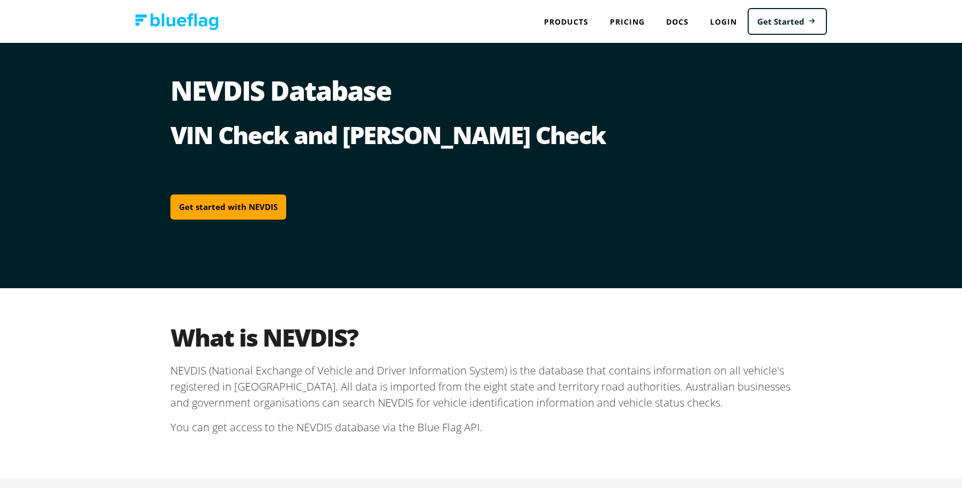 The image size is (962, 488). What do you see at coordinates (787, 21) in the screenshot?
I see `a: Get Started` at bounding box center [787, 21].